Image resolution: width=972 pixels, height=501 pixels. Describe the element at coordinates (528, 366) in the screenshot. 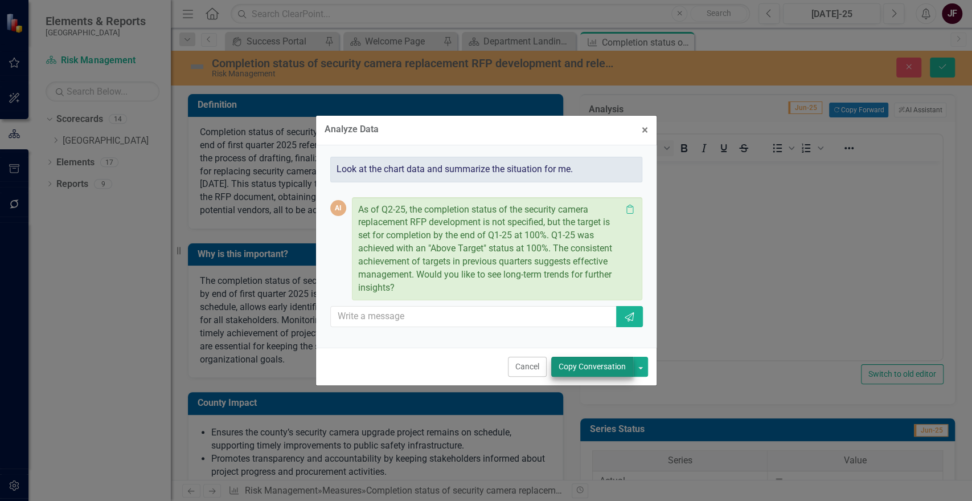

I see `button: Cancel` at that location.